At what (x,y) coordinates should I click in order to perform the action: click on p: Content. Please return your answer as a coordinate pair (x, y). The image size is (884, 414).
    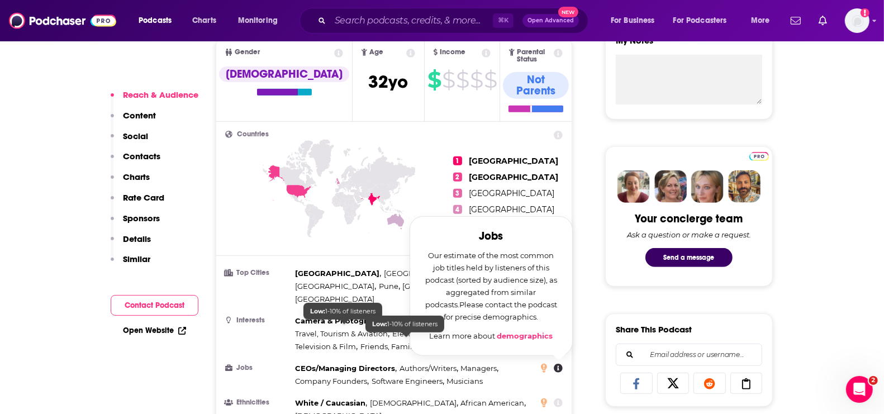
    Looking at the image, I should click on (139, 115).